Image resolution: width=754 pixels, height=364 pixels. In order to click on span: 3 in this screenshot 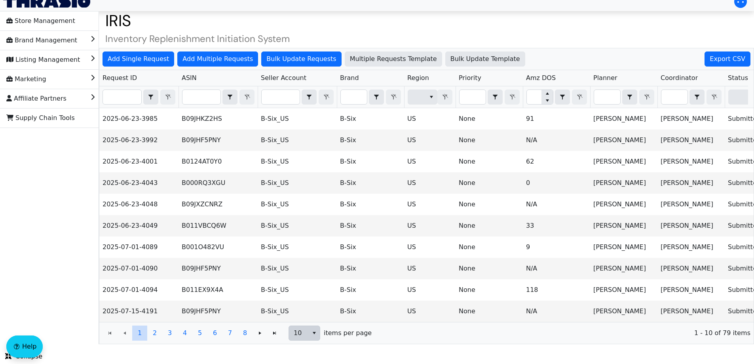, I will do `click(170, 333)`.